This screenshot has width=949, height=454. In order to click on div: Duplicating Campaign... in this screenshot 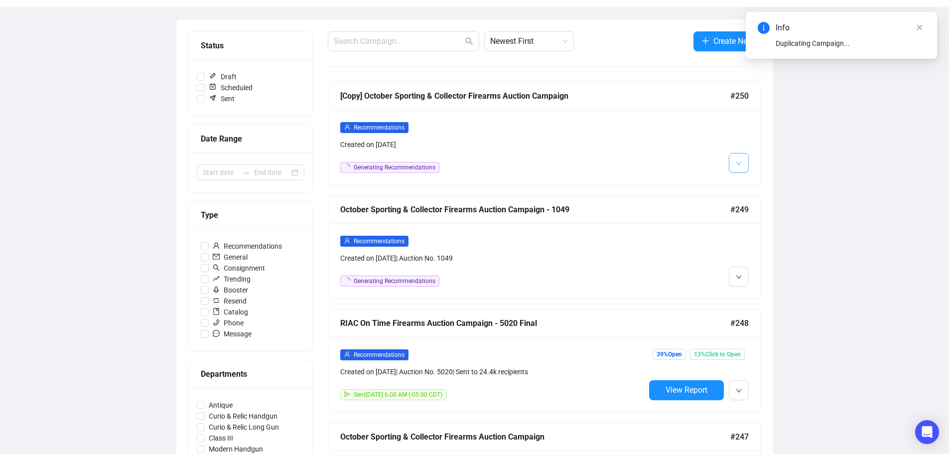, I will do `click(851, 43)`.